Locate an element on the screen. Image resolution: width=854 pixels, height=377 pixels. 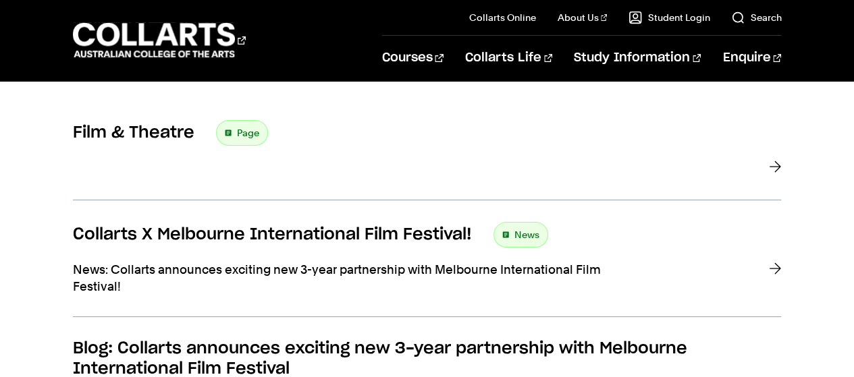
a: Student Login is located at coordinates (669, 18).